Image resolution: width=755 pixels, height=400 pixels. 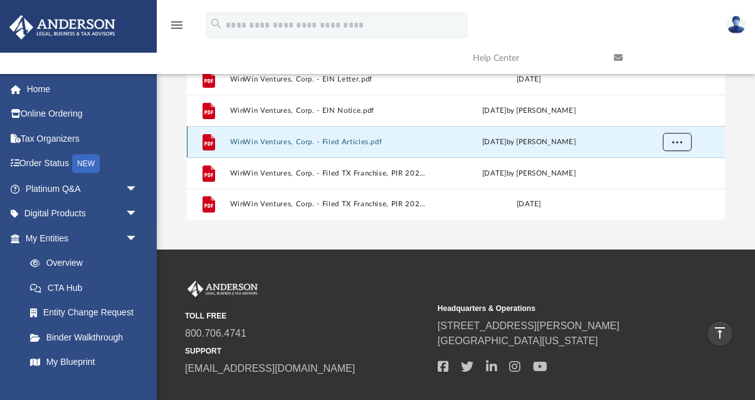 What do you see at coordinates (327, 142) in the screenshot?
I see `button: WinWin Ventures, Corp. - Filed Articles.pdf` at bounding box center [327, 142].